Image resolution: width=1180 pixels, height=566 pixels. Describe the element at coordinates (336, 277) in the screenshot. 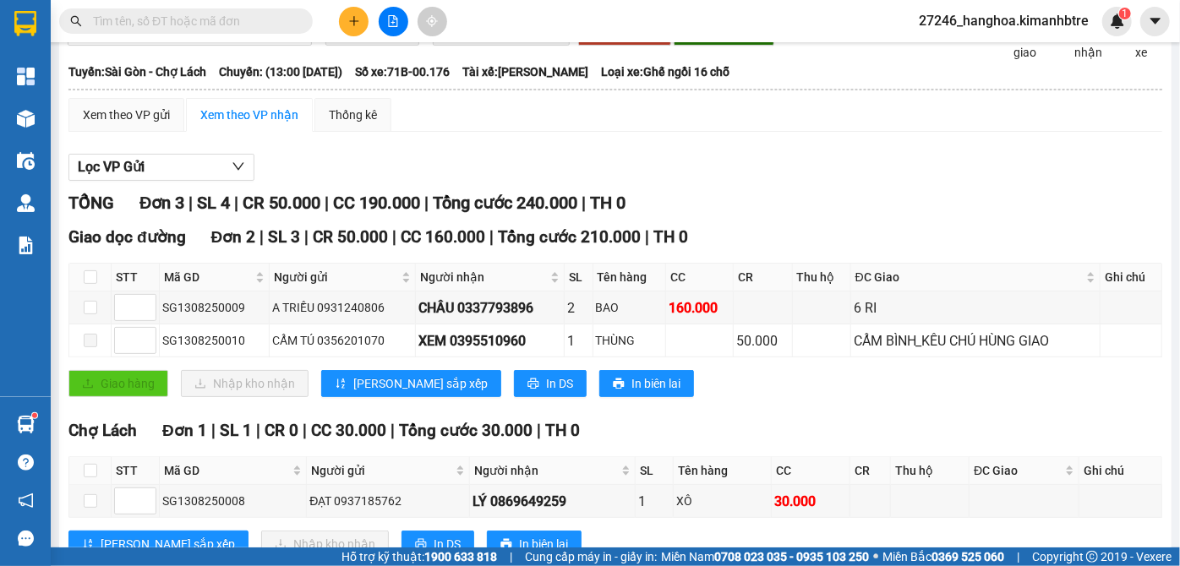

I see `span: Người gửi` at that location.